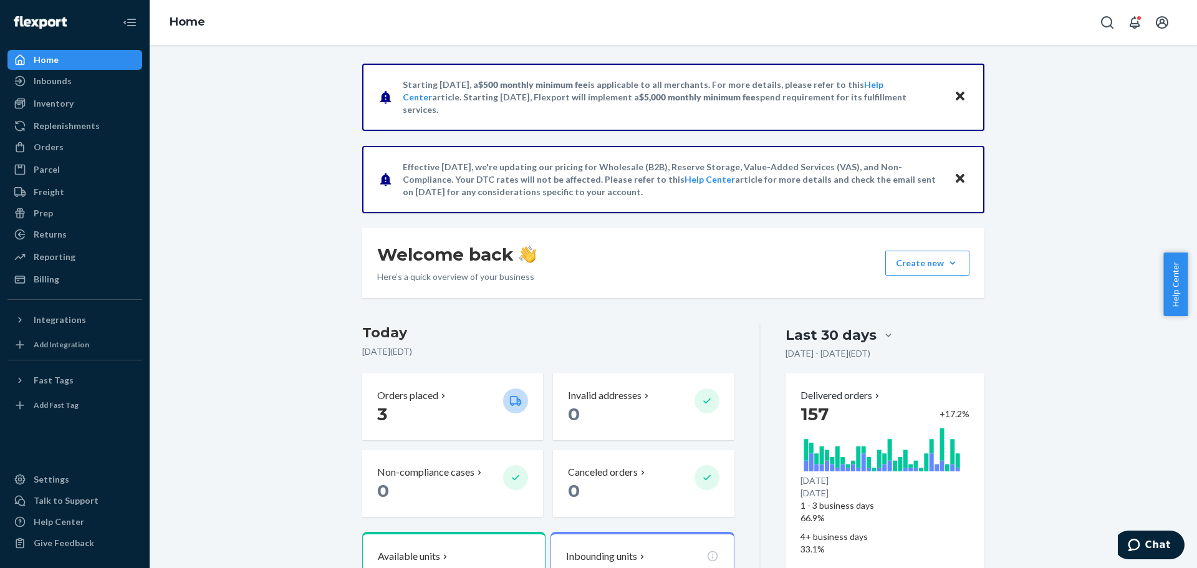  I want to click on span: 157, so click(815, 414).